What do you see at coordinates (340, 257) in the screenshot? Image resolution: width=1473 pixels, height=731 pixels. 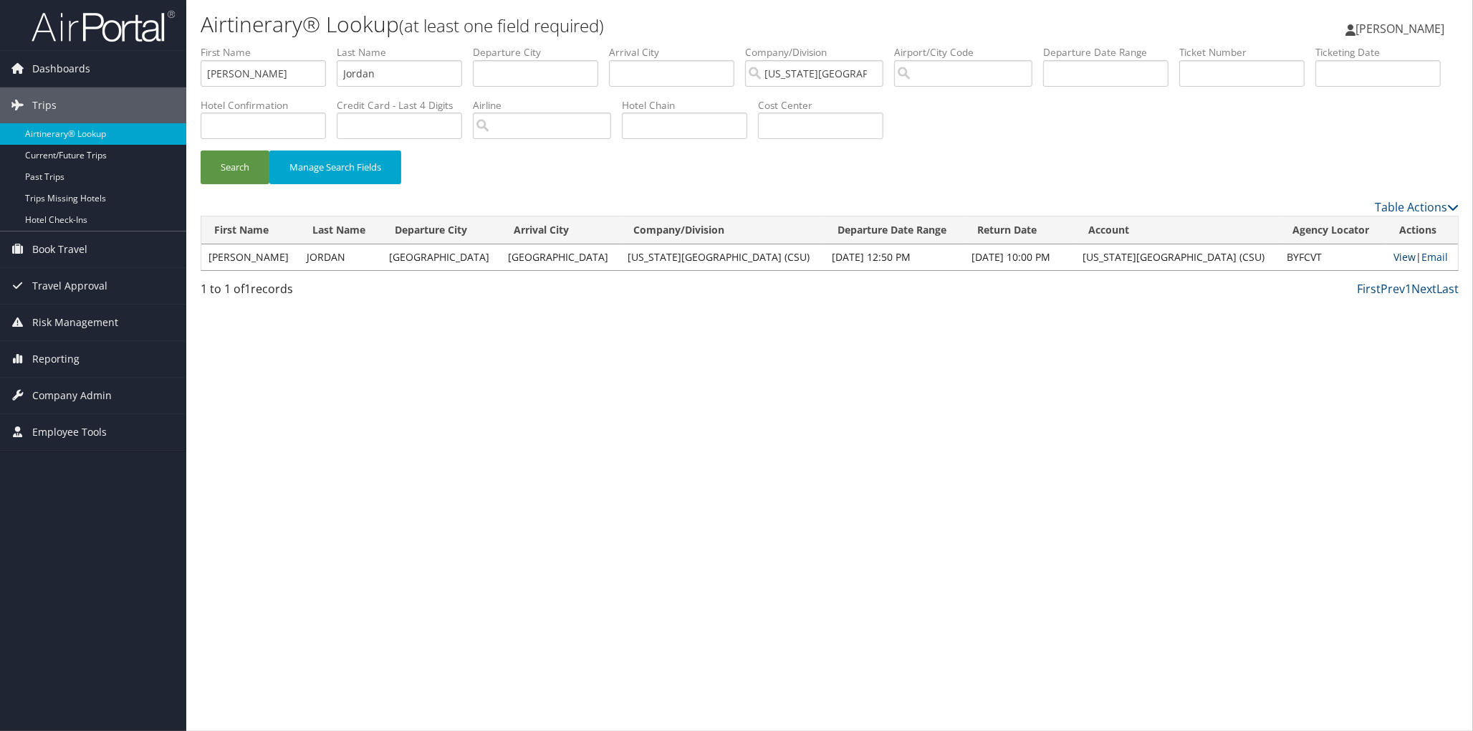 I see `td: JORDAN` at bounding box center [340, 257].